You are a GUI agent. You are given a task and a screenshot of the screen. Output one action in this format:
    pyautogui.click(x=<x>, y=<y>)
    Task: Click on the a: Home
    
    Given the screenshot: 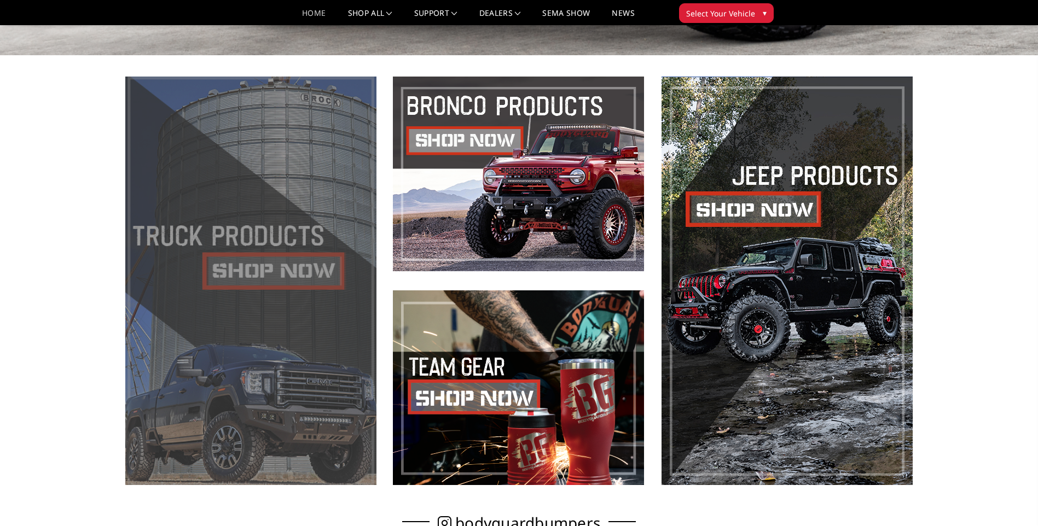 What is the action you would take?
    pyautogui.click(x=314, y=17)
    